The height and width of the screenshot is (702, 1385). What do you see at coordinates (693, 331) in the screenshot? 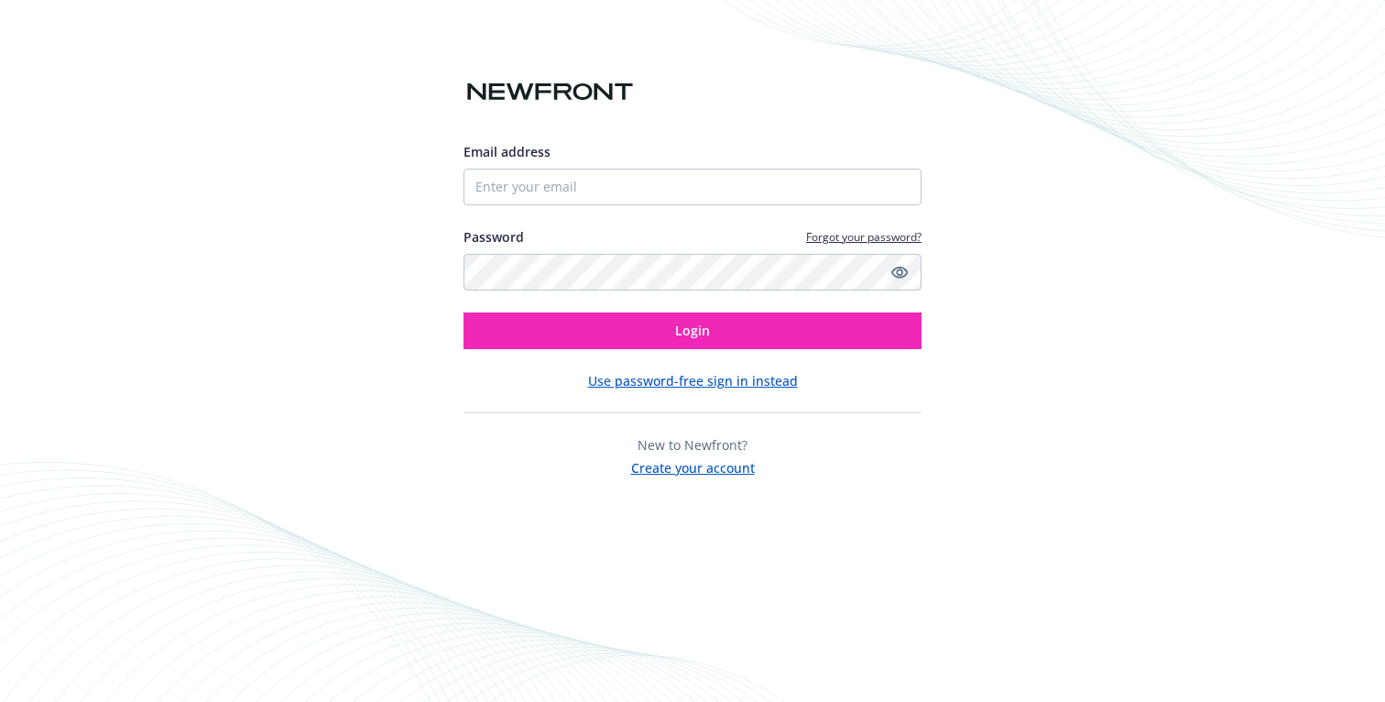
I see `button: Login` at bounding box center [693, 331].